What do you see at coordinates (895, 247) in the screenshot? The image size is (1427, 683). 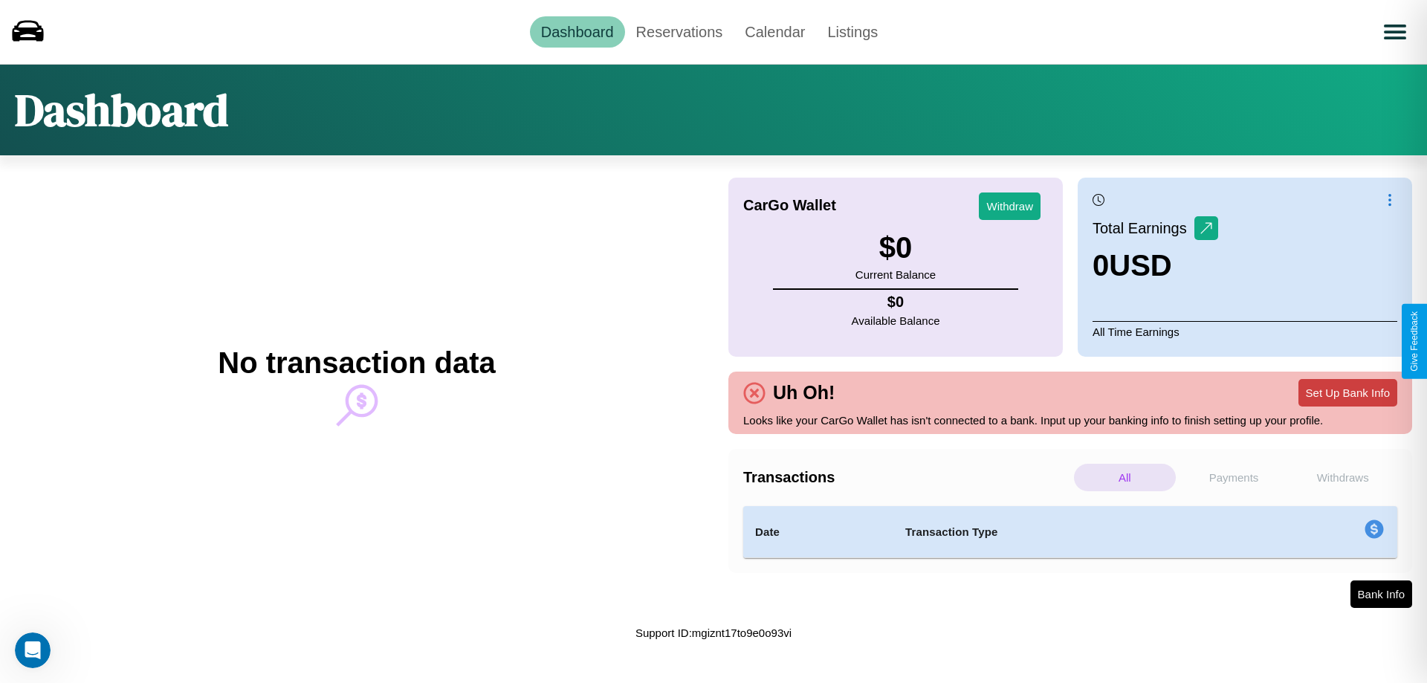 I see `h3: $ 0` at bounding box center [895, 247].